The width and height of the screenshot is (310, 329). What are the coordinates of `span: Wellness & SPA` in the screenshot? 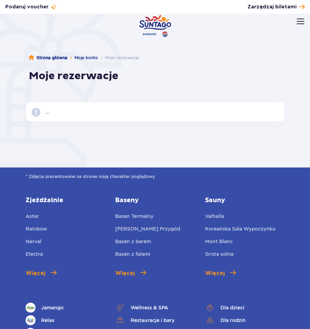 It's located at (149, 308).